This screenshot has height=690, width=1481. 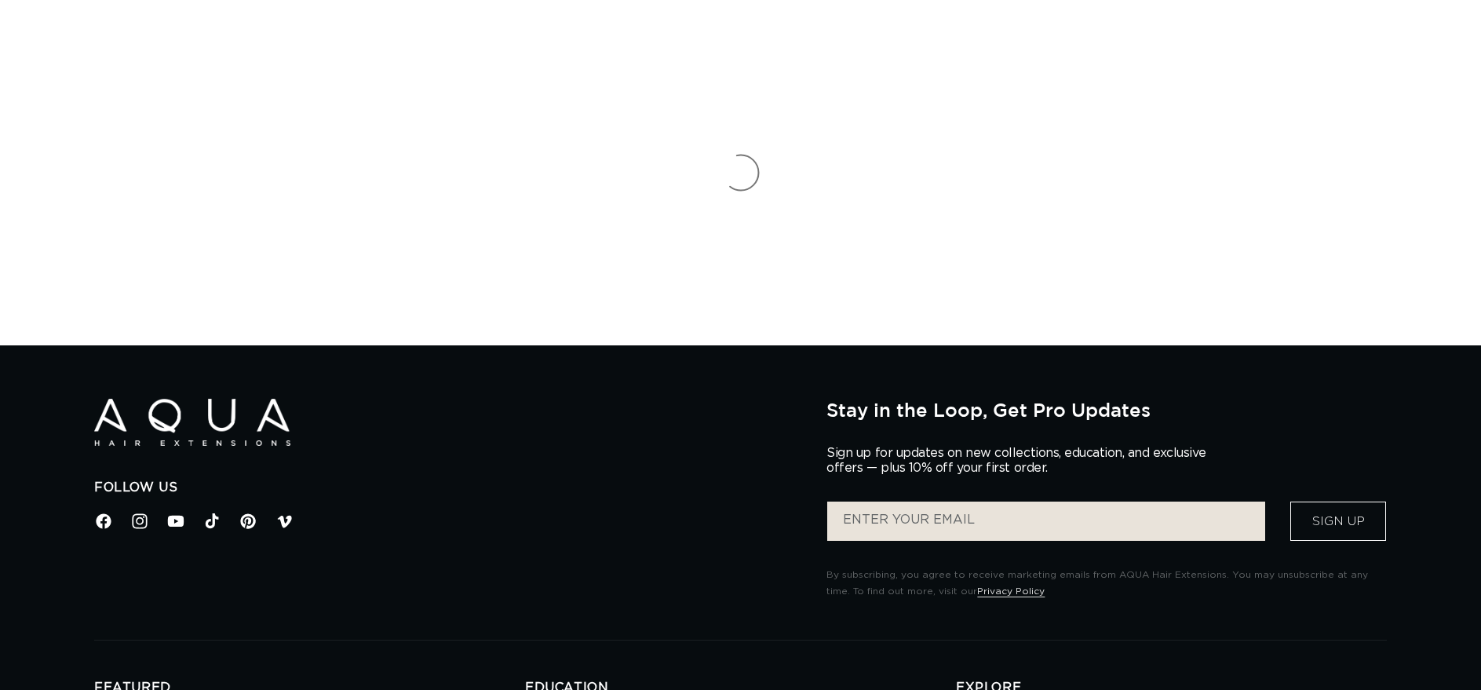 What do you see at coordinates (1023, 461) in the screenshot?
I see `p: Sign up for updates on new collections, education, and exclusive offers — plus 10% off your first...` at bounding box center [1023, 461].